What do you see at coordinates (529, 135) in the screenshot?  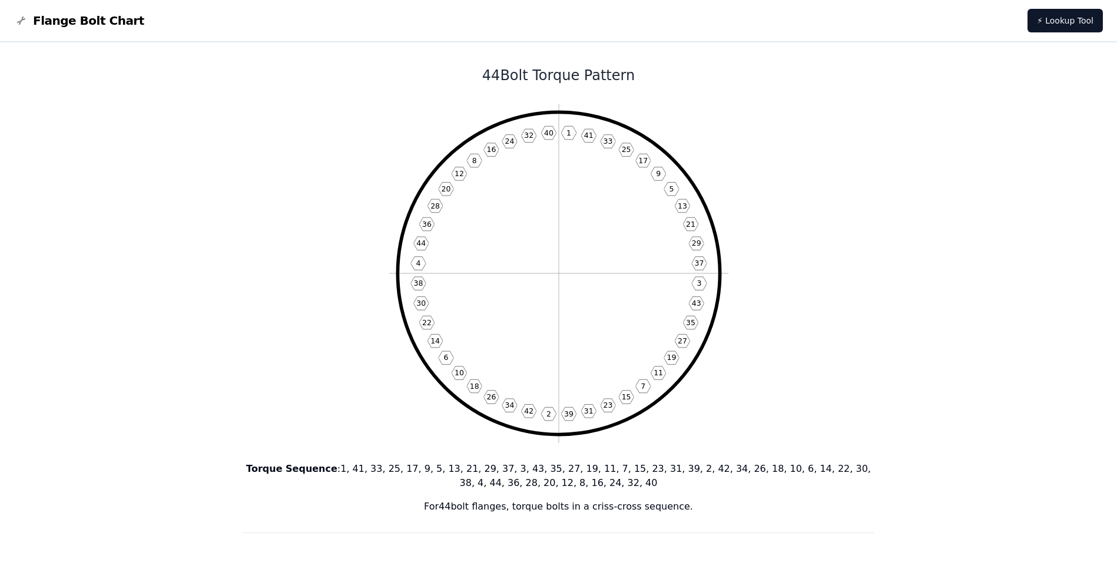 I see `text: 32` at bounding box center [529, 135].